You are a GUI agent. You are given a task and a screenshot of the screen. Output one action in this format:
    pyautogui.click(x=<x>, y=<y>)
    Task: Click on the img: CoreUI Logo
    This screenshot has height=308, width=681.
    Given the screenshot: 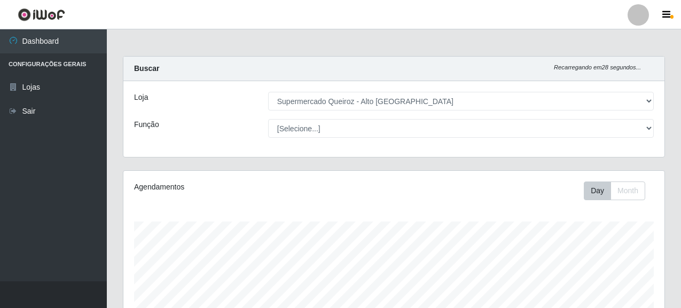 What is the action you would take?
    pyautogui.click(x=41, y=14)
    